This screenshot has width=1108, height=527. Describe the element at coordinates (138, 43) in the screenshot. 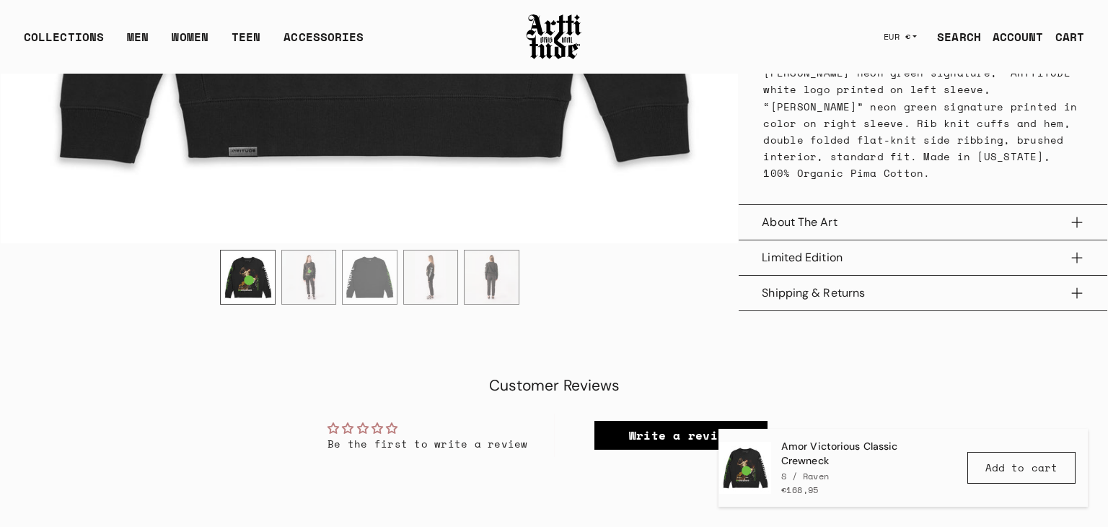

I see `a: MEN` at that location.